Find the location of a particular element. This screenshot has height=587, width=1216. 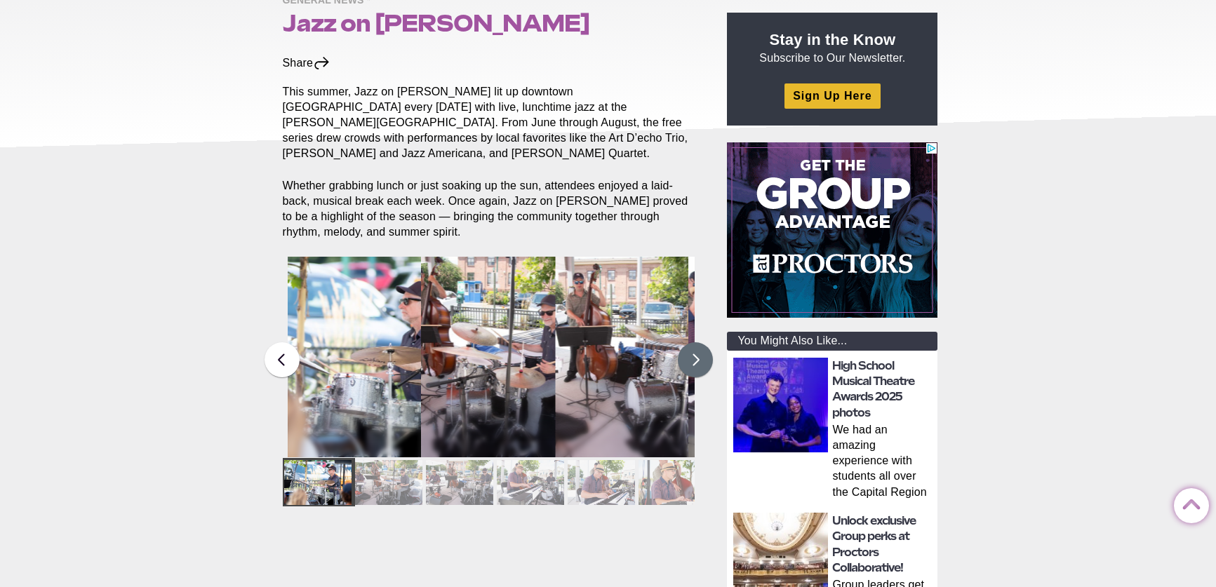

button: Next slide is located at coordinates (696, 360).